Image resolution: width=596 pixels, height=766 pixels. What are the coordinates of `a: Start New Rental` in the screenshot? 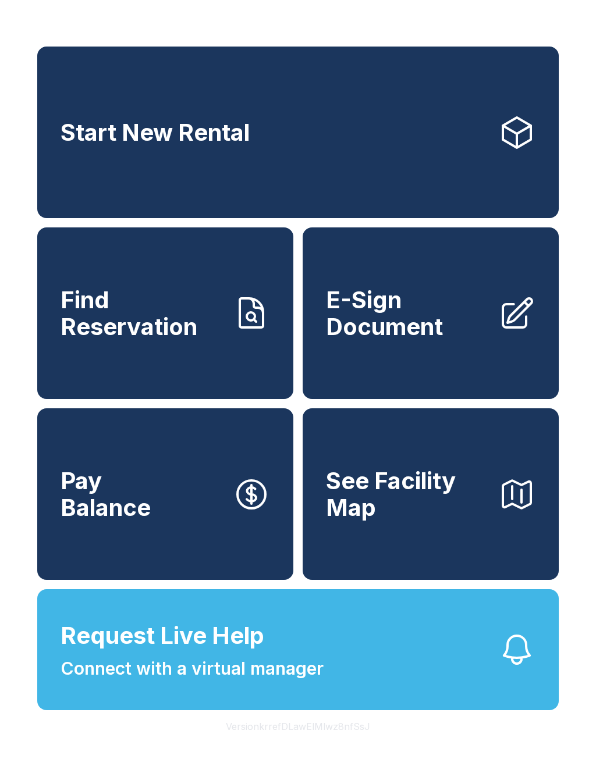 It's located at (298, 132).